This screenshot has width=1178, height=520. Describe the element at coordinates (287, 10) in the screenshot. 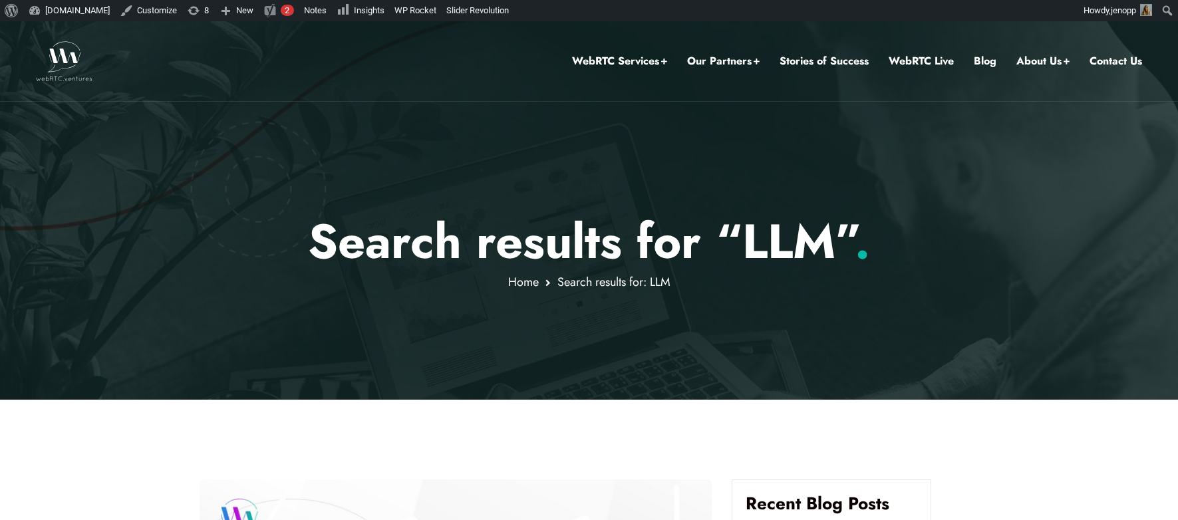

I see `span: 2` at that location.